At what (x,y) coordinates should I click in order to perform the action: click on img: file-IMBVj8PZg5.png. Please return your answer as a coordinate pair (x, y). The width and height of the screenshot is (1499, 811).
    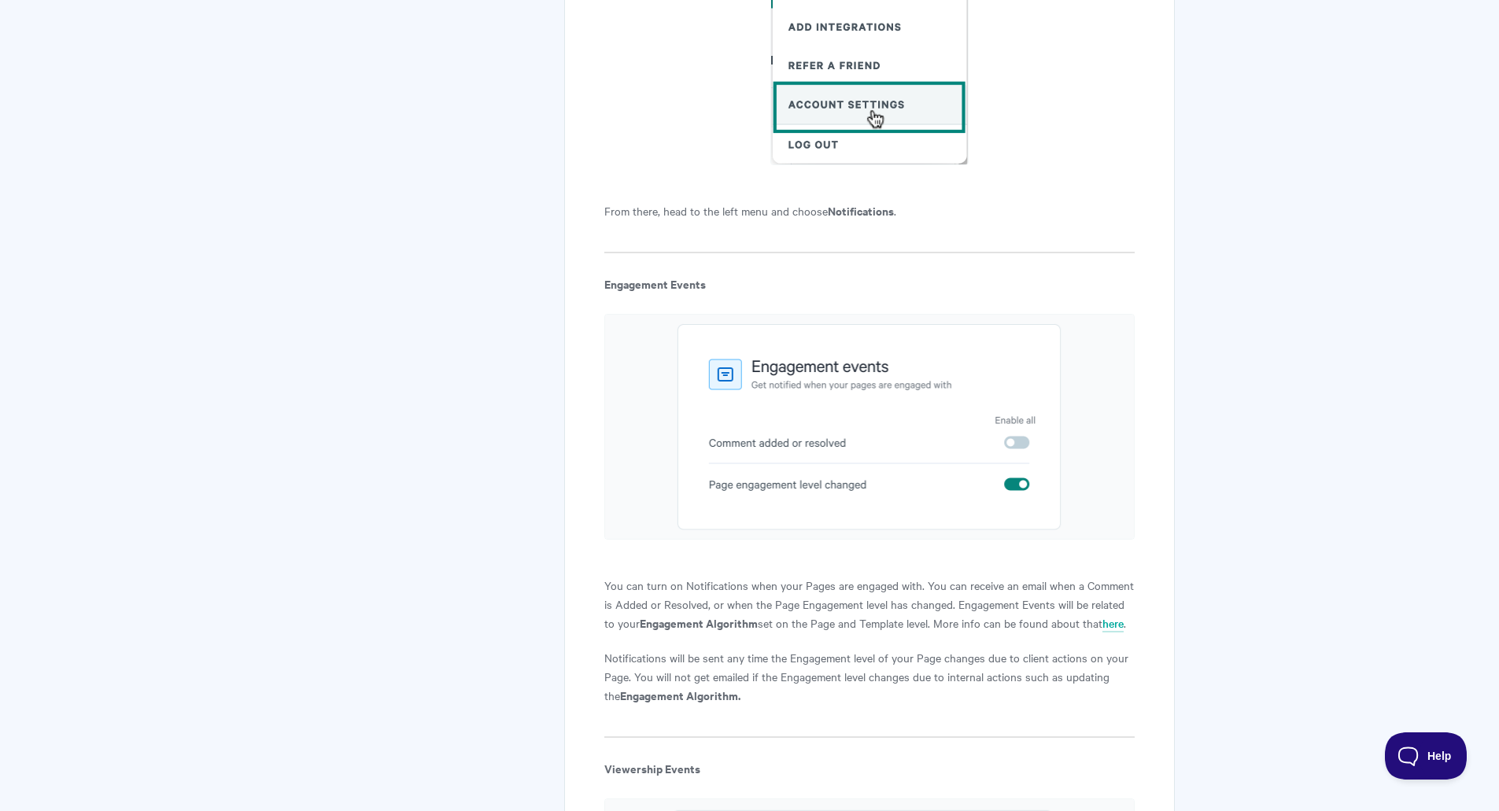
    Looking at the image, I should click on (869, 427).